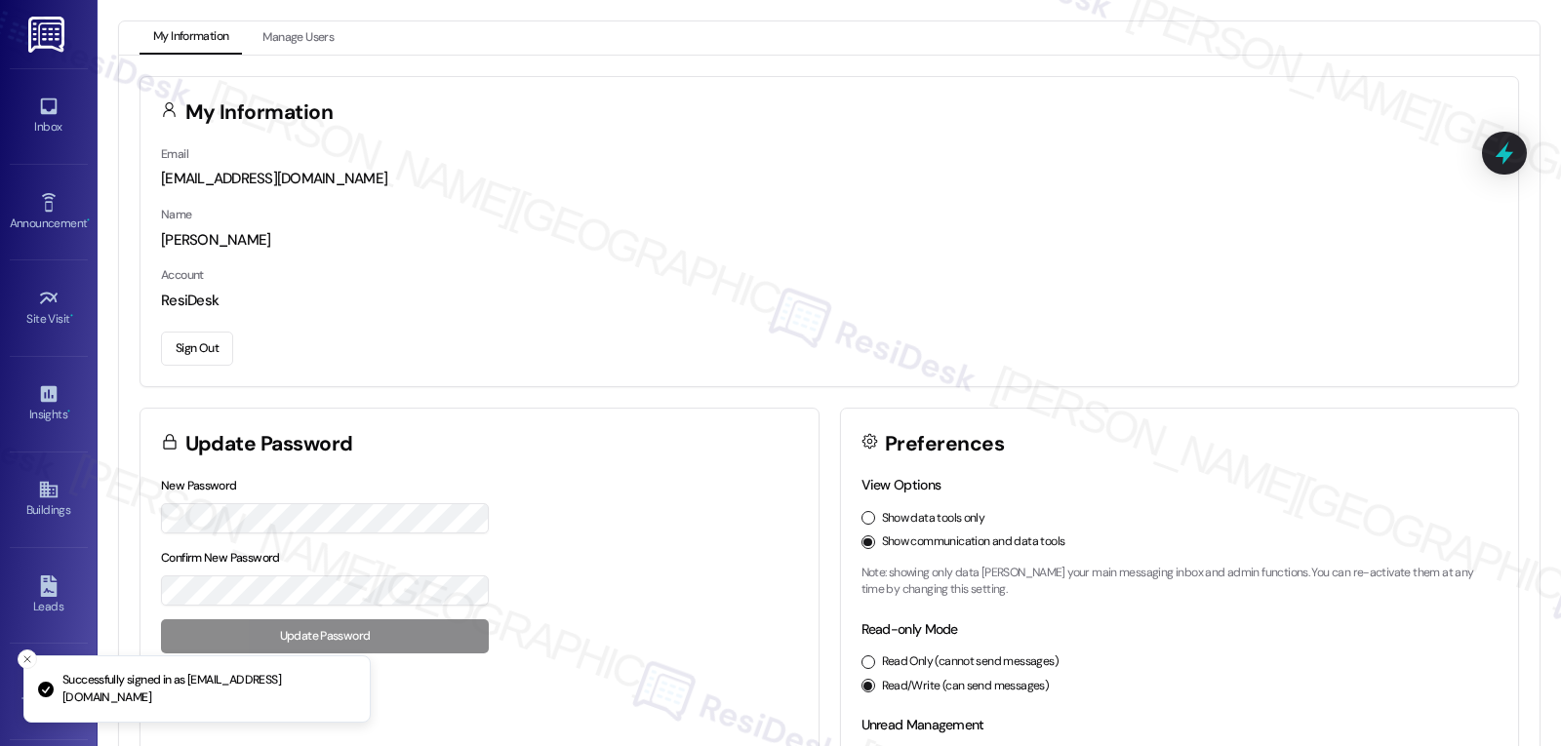 The height and width of the screenshot is (746, 1561). I want to click on label: View Options, so click(902, 485).